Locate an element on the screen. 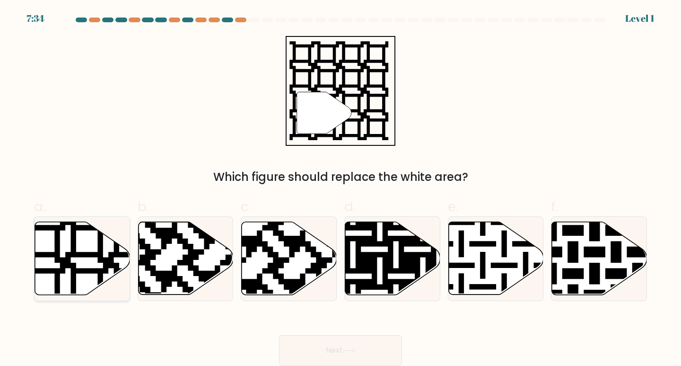  span: a. is located at coordinates (40, 206).